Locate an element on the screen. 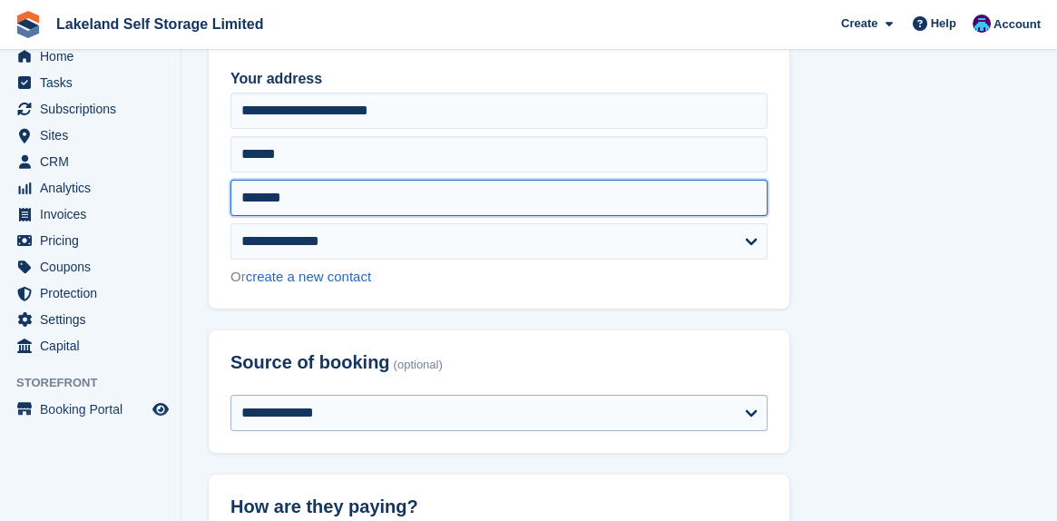 Image resolution: width=1057 pixels, height=521 pixels. img: David Dickson is located at coordinates (981, 24).